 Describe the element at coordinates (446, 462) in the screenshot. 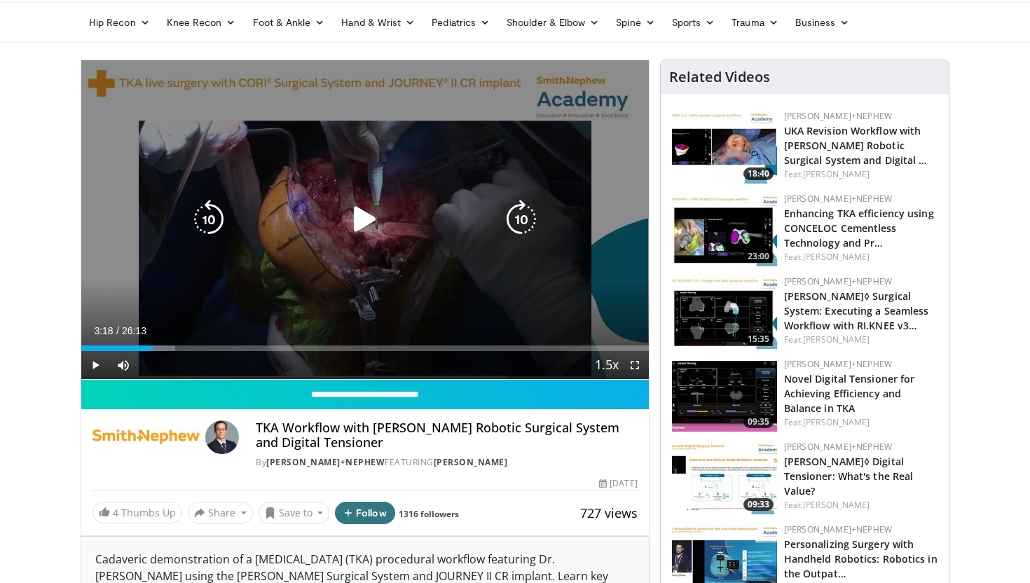

I see `div: By FEATURING` at that location.